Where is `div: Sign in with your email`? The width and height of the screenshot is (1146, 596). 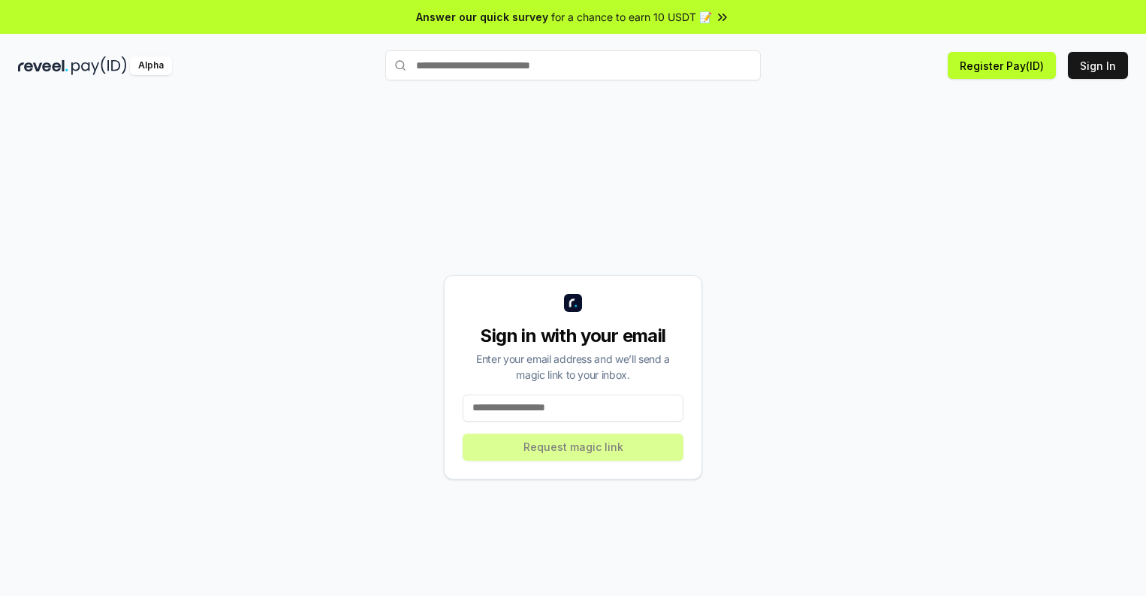
div: Sign in with your email is located at coordinates (573, 336).